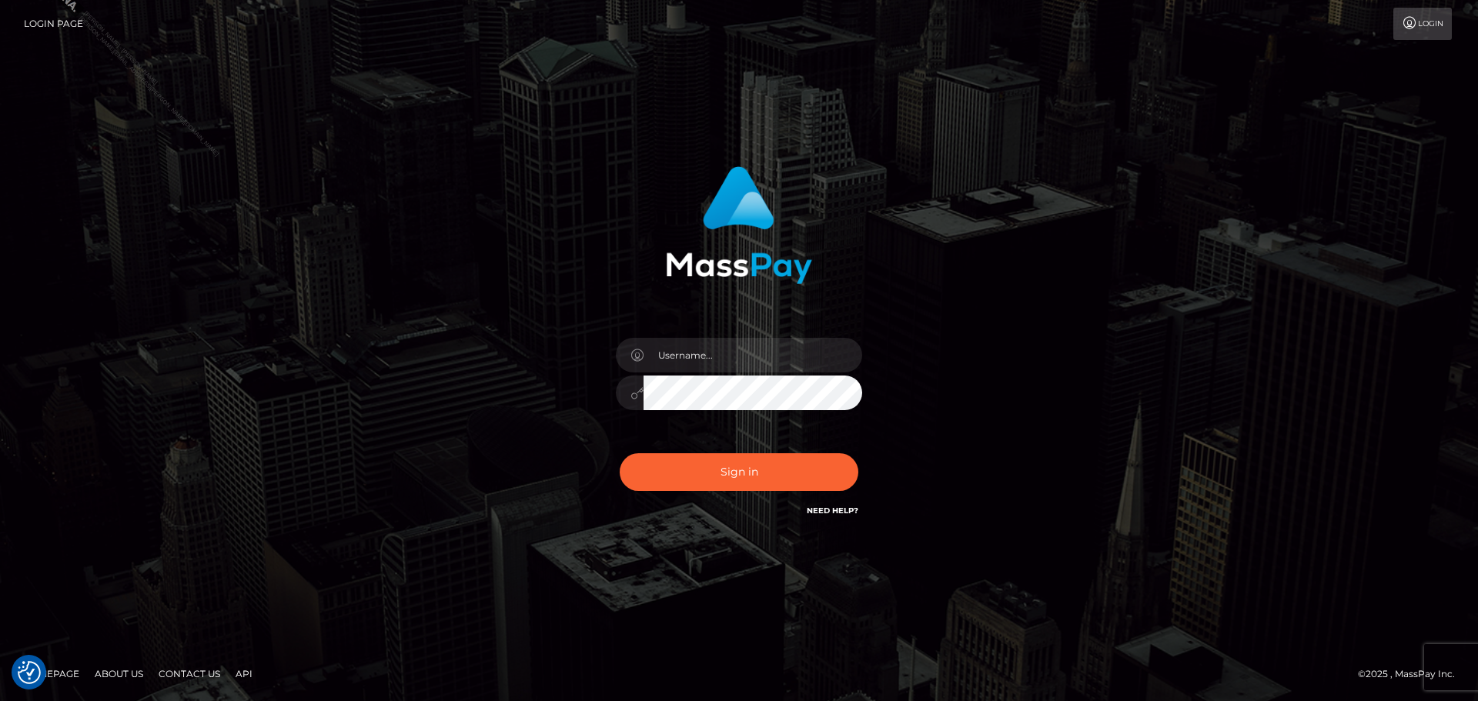 This screenshot has width=1478, height=701. Describe the element at coordinates (29, 673) in the screenshot. I see `button: Consent Preferences` at that location.